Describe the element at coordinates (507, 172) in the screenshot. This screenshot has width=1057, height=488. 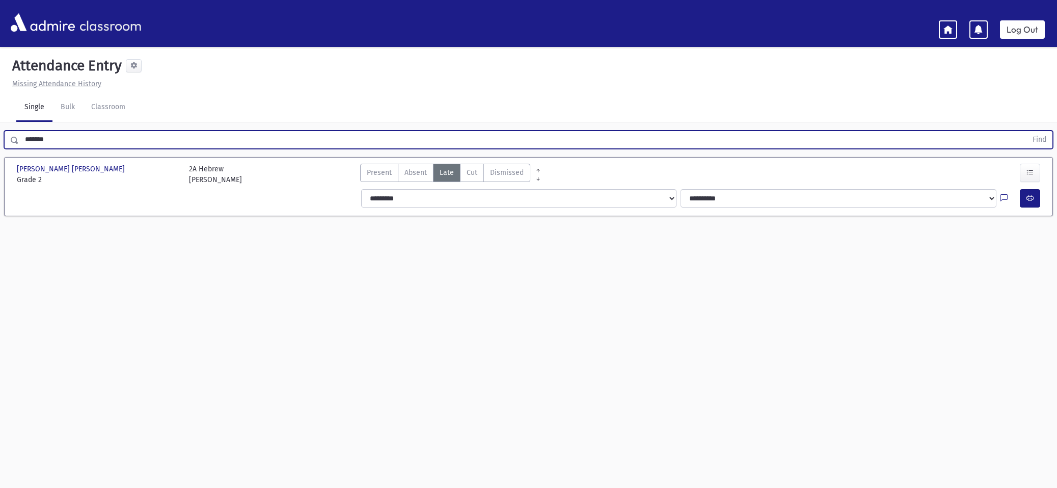
I see `span: Dismissed` at that location.